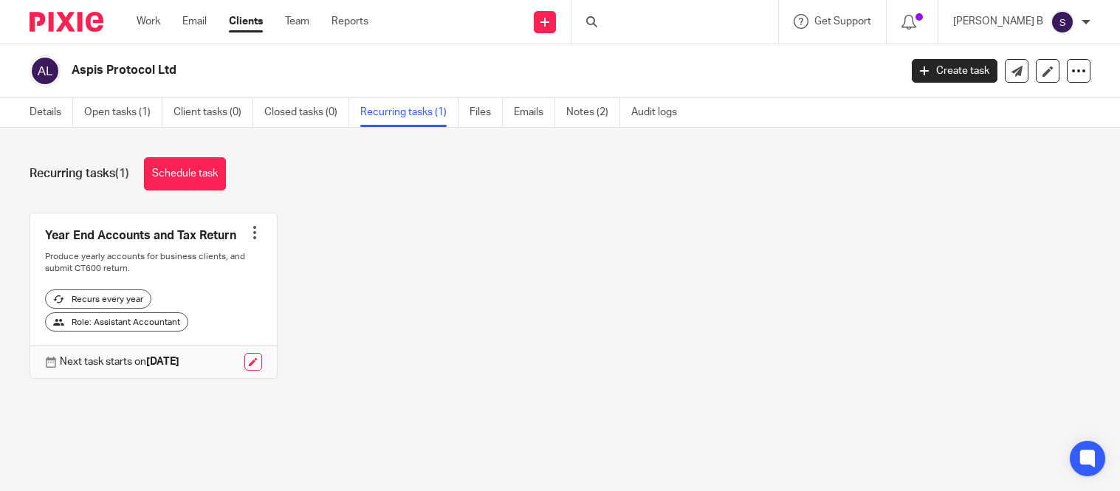 The width and height of the screenshot is (1120, 491). What do you see at coordinates (659, 112) in the screenshot?
I see `a: Audit logs` at bounding box center [659, 112].